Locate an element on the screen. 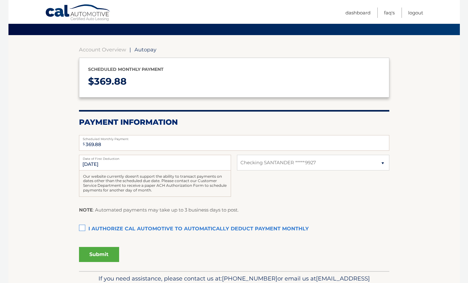  label: I authorize cal automotive to automatically deduct payment monthly is located at coordinates (234, 229).